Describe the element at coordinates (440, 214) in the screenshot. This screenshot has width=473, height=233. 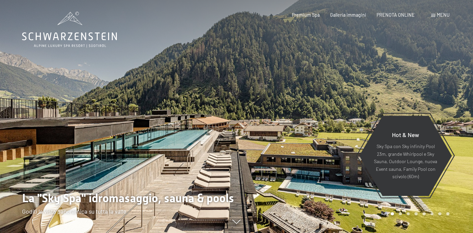
I see `div: Carousel Page 7` at that location.